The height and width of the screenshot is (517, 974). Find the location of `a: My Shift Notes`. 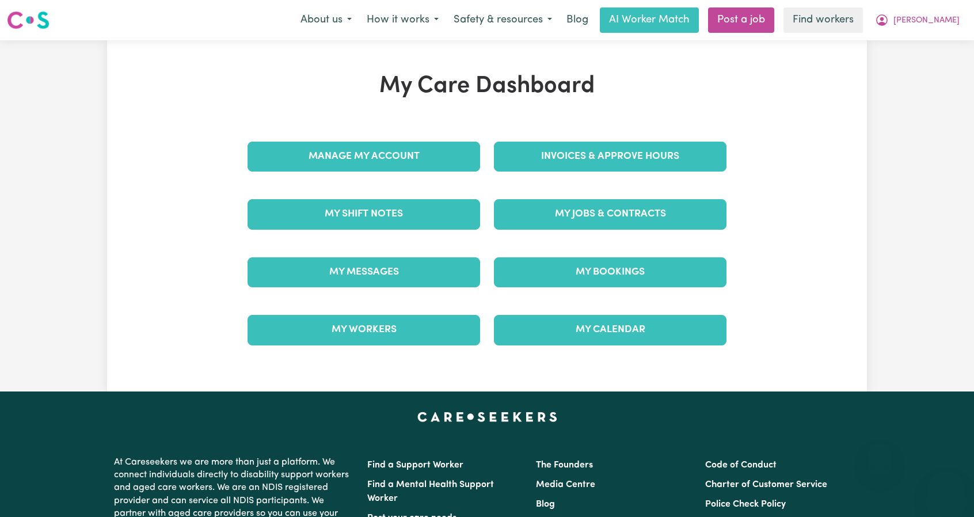

a: My Shift Notes is located at coordinates (364, 214).